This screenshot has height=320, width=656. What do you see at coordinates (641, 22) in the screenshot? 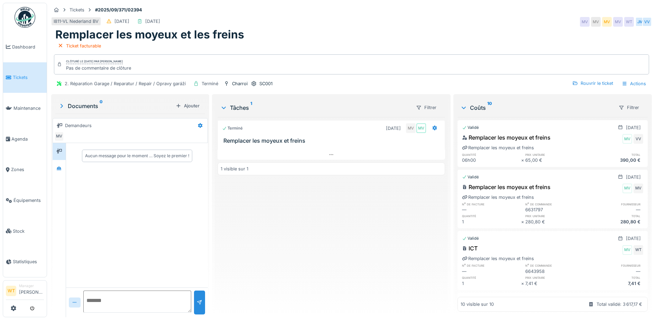
I see `div: JM` at bounding box center [641, 22].